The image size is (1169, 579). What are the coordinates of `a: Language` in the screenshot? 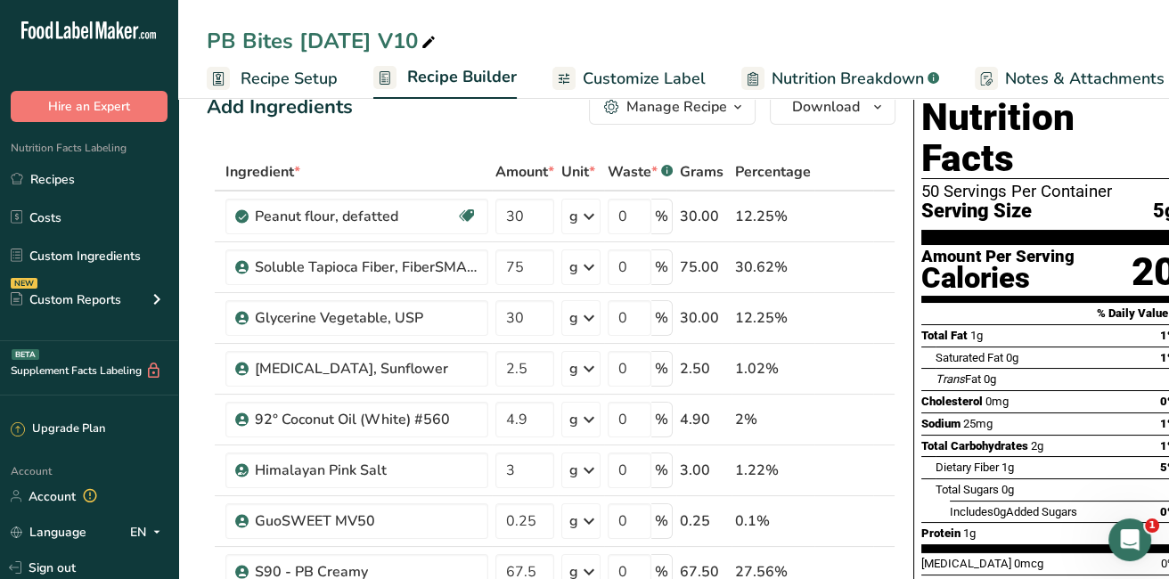 It's located at (48, 532).